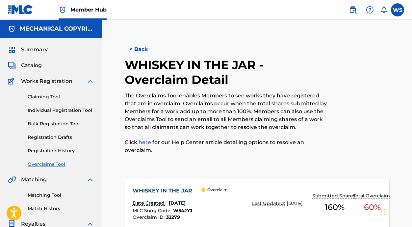  Describe the element at coordinates (372, 207) in the screenshot. I see `span: 60 %` at that location.